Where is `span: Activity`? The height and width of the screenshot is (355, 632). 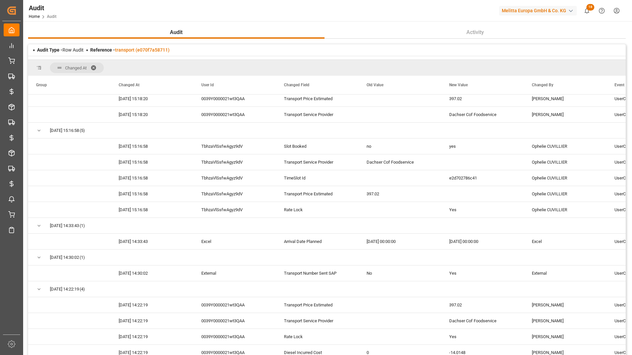
span: Activity is located at coordinates (475, 32).